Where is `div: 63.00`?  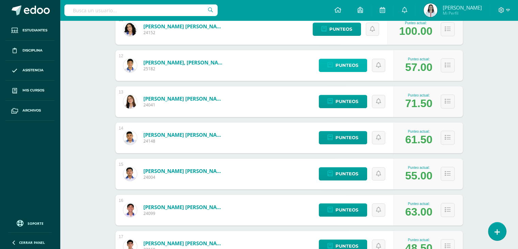
div: 63.00 is located at coordinates (419, 211).